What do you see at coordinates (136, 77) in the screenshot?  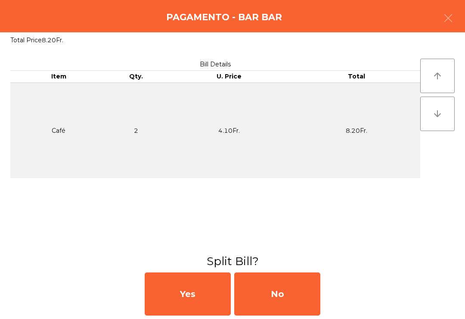 I see `th: Qty.` at bounding box center [136, 77].